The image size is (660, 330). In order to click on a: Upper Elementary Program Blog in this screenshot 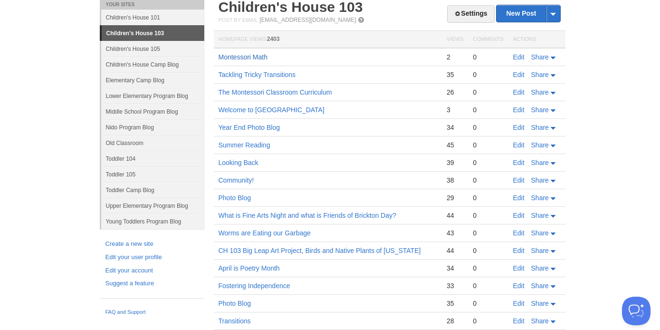, I will do `click(152, 205)`.